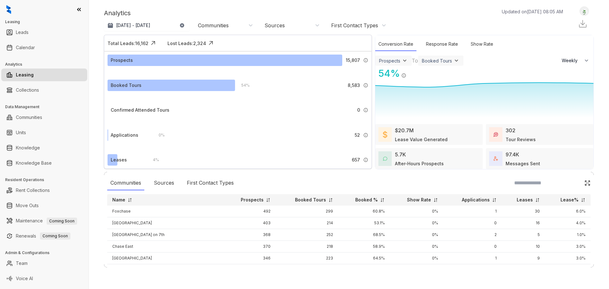 The image size is (609, 289). Describe the element at coordinates (396, 44) in the screenshot. I see `div: Conversion Rate` at that location.